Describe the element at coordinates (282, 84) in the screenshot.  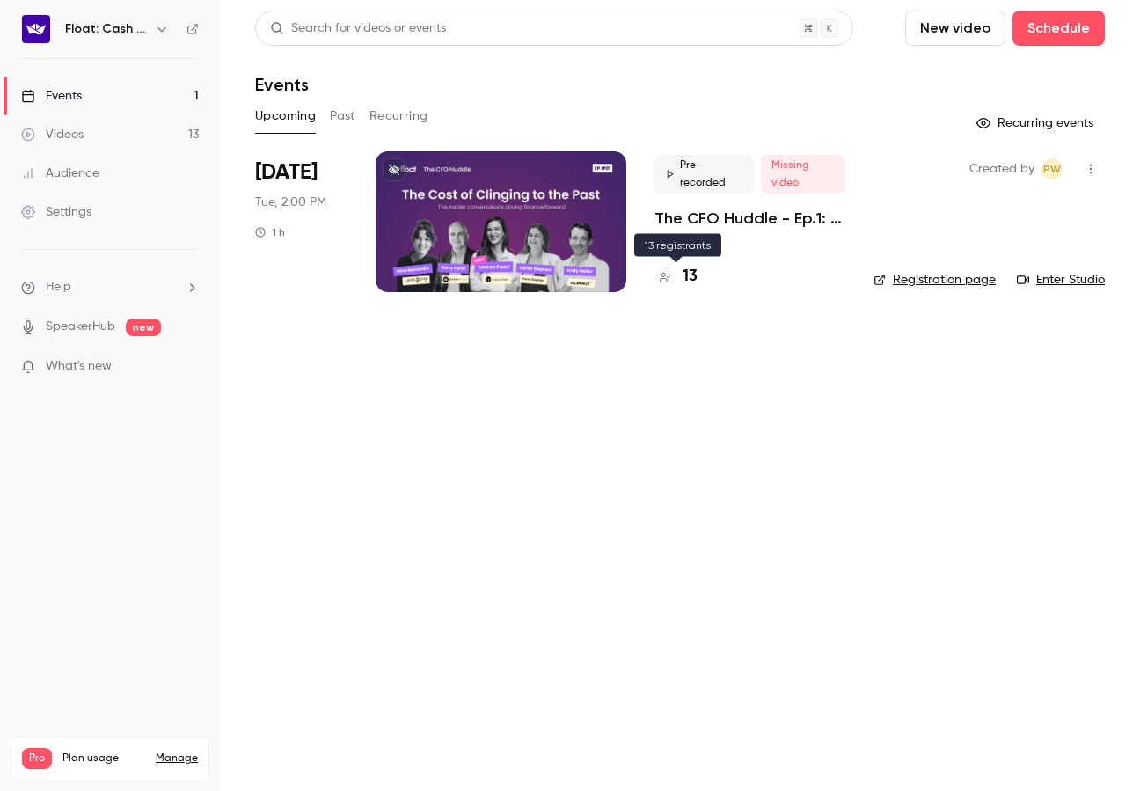
I see `h1: Events` at that location.